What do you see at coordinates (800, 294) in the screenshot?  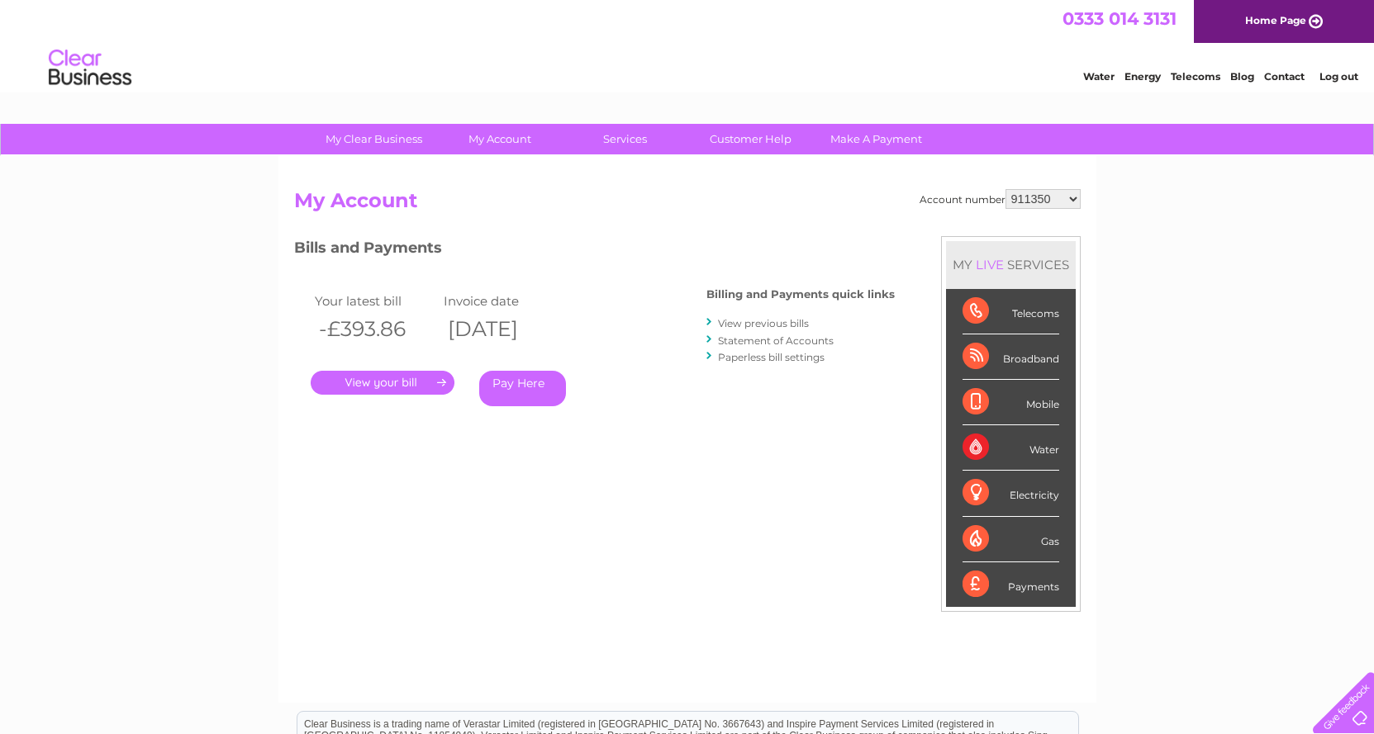 I see `h4: Billing and Payments quick links` at bounding box center [800, 294].